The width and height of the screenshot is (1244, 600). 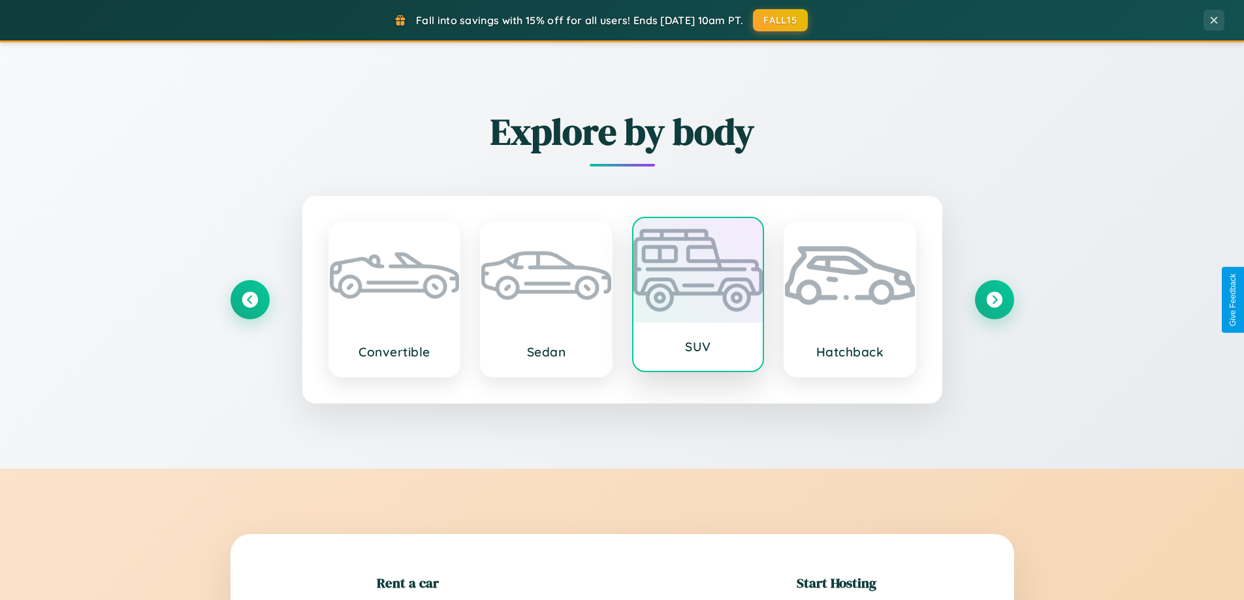 What do you see at coordinates (1233, 300) in the screenshot?
I see `div: Give Feedback` at bounding box center [1233, 300].